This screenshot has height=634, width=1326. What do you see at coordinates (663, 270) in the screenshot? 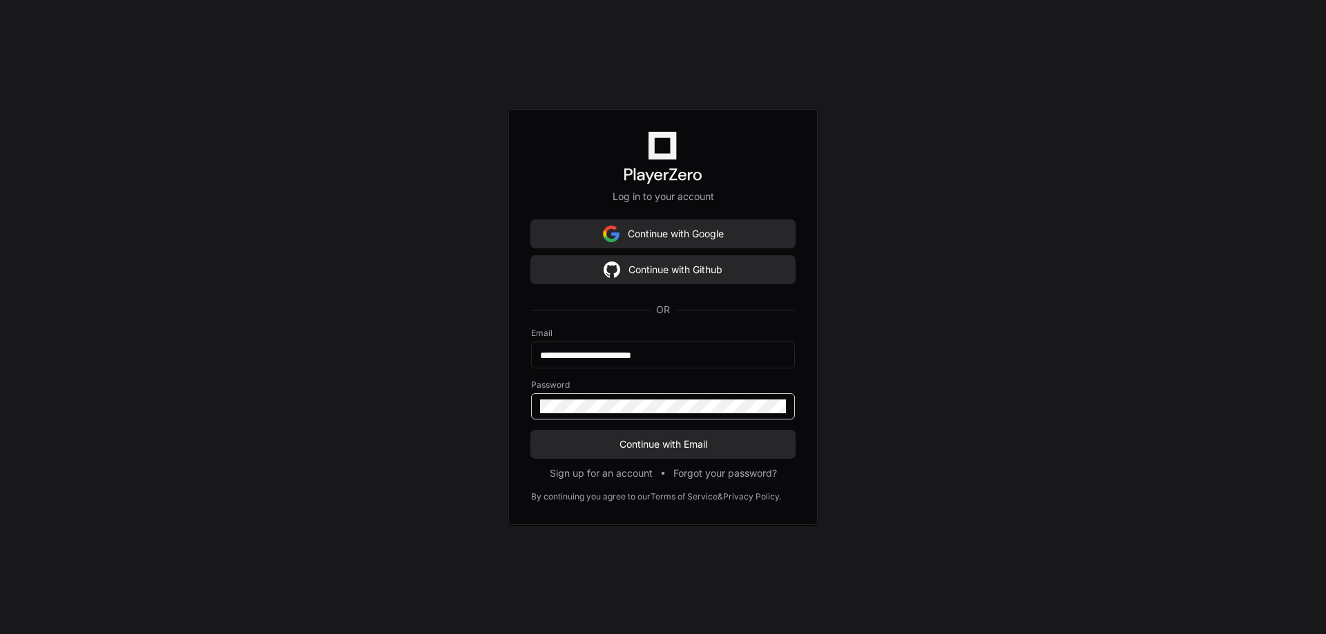
I see `button: Continue with Github` at bounding box center [663, 270].